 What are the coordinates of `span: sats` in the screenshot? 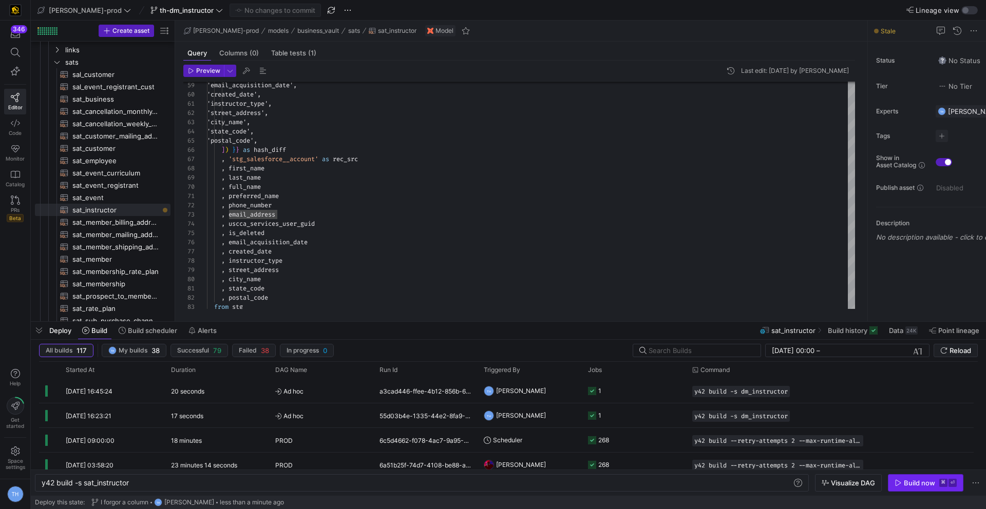 It's located at (354, 31).